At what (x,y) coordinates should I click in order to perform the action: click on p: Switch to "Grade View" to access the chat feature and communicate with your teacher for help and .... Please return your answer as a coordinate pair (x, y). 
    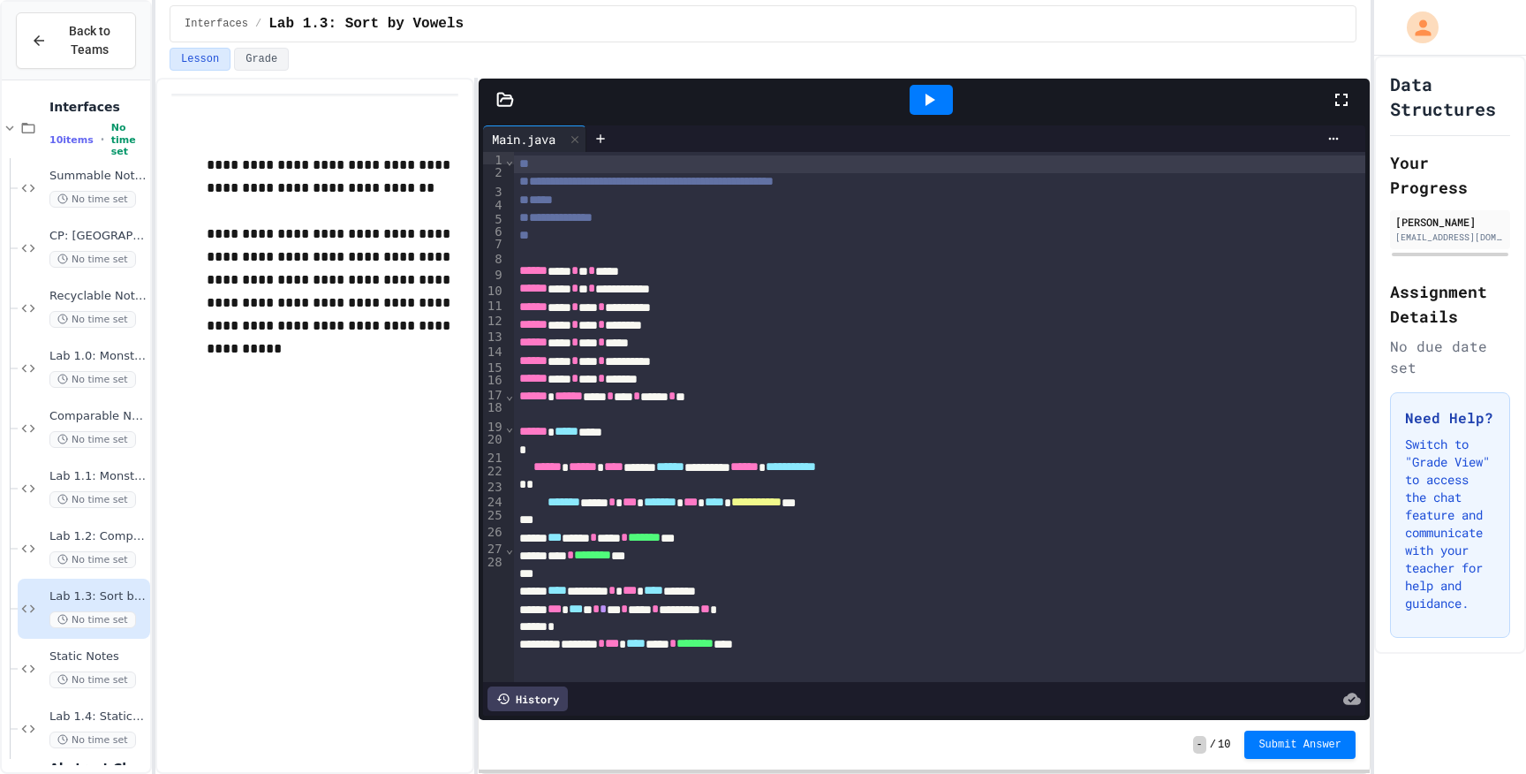
    Looking at the image, I should click on (1450, 524).